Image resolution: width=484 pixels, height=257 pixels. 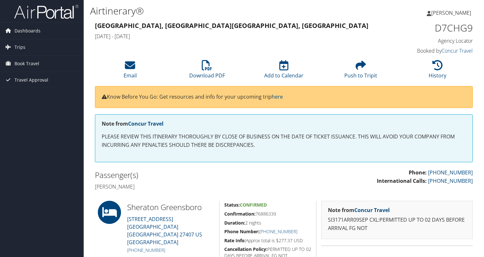 I want to click on span: Trips, so click(x=20, y=47).